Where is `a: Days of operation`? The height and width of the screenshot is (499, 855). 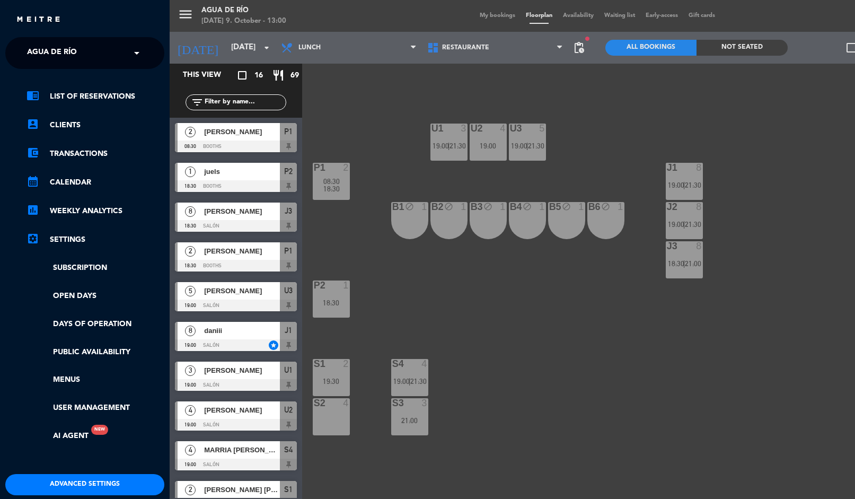 a: Days of operation is located at coordinates (95, 324).